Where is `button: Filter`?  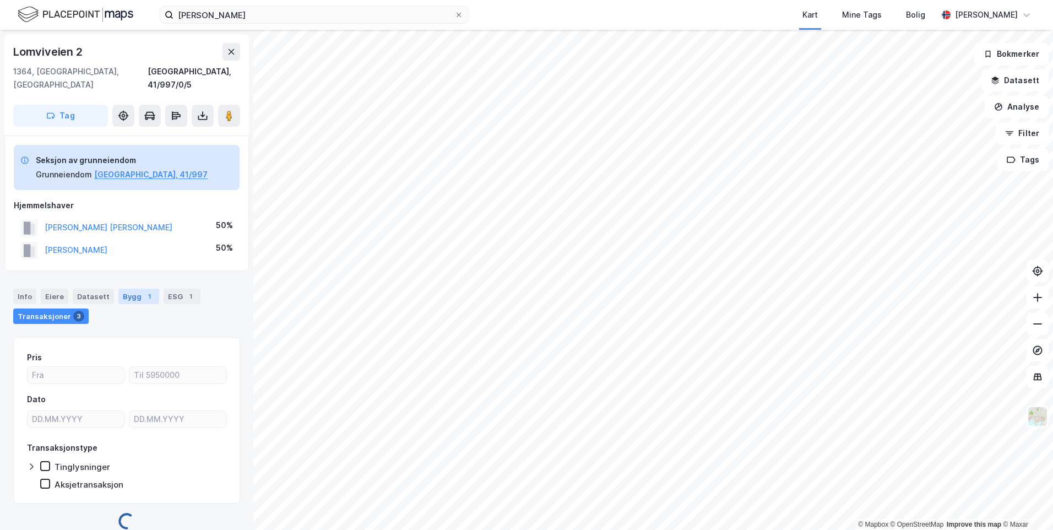 button: Filter is located at coordinates (1022, 133).